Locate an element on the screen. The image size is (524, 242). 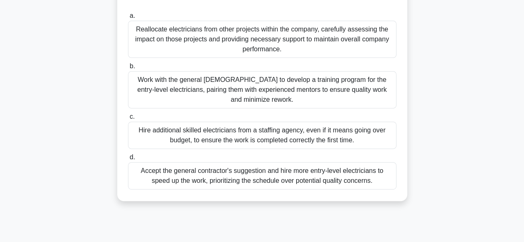
span: d. is located at coordinates (132, 157).